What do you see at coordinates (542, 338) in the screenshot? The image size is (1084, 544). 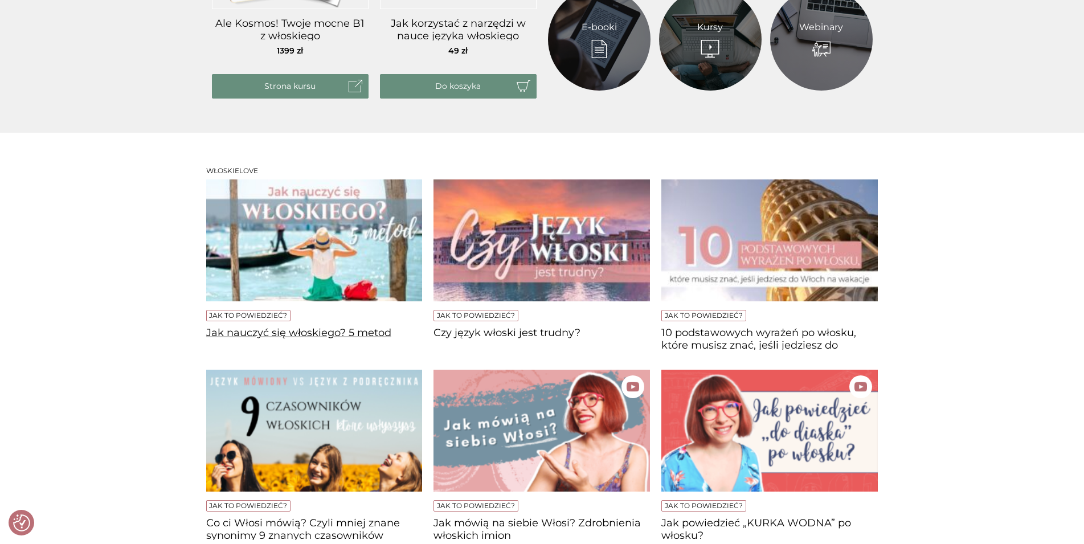 I see `a: Czy język włoski jest trudny?` at bounding box center [542, 338].